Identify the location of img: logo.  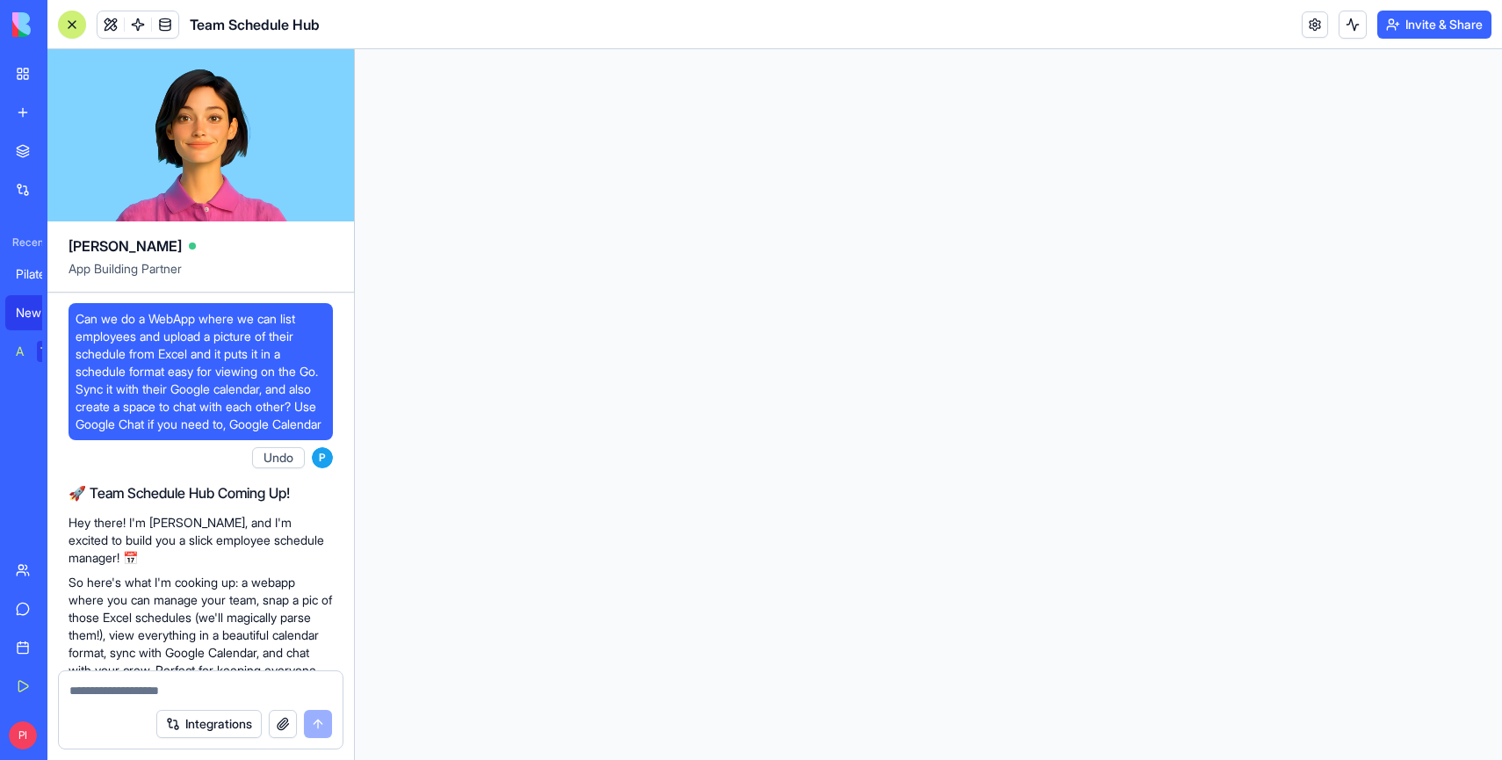
(67, 25).